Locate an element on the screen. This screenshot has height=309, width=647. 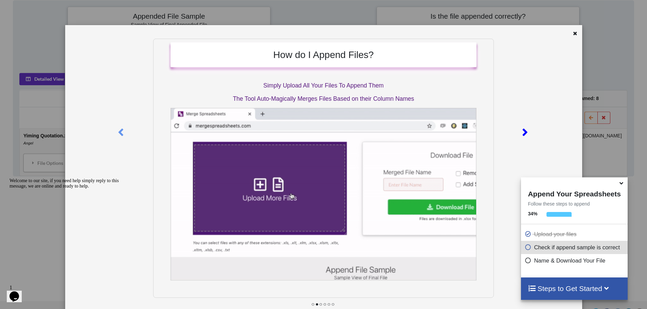
img: AutoMerge Files is located at coordinates (323, 194).